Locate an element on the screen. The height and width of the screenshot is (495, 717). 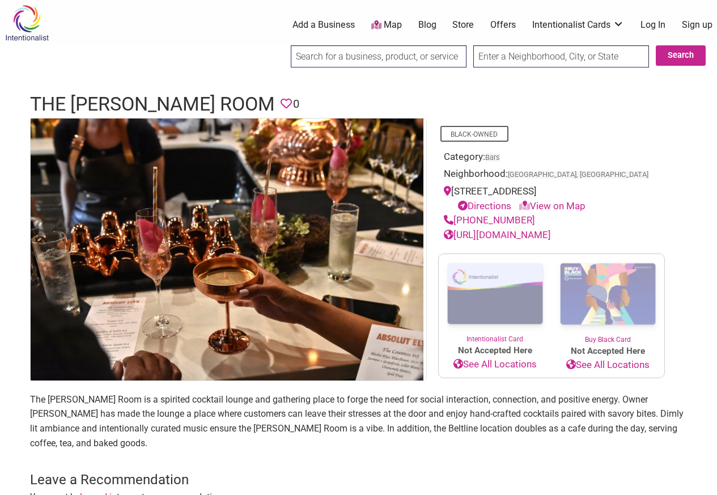
a: Map is located at coordinates (386, 25).